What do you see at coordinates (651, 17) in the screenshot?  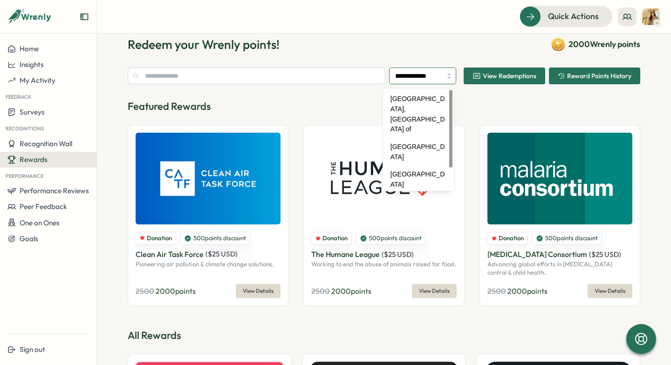 I see `img: Antonella Guidoccio` at bounding box center [651, 17].